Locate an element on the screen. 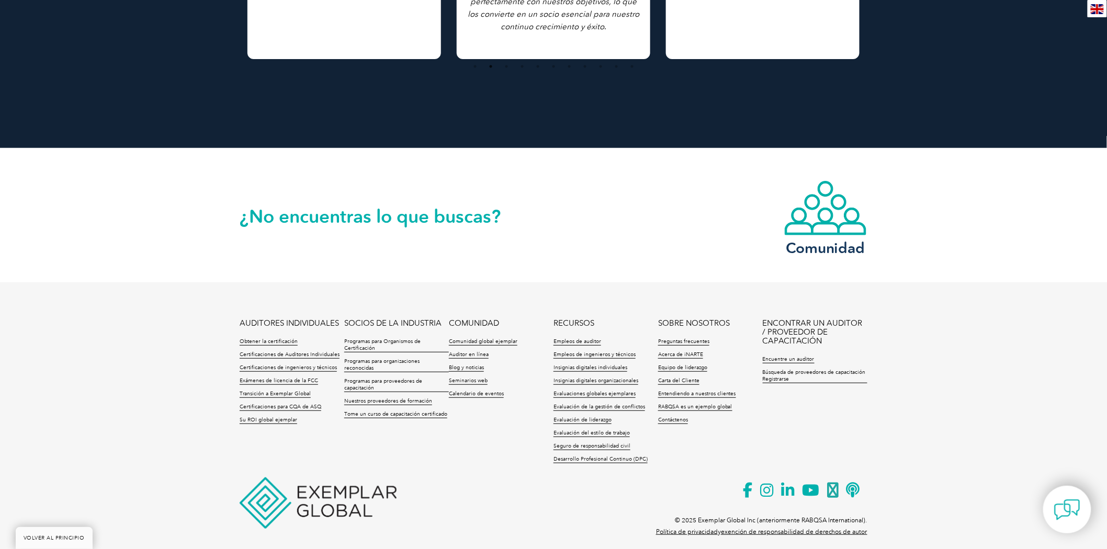 The image size is (1107, 549). a: Contáctenos is located at coordinates (673, 421).